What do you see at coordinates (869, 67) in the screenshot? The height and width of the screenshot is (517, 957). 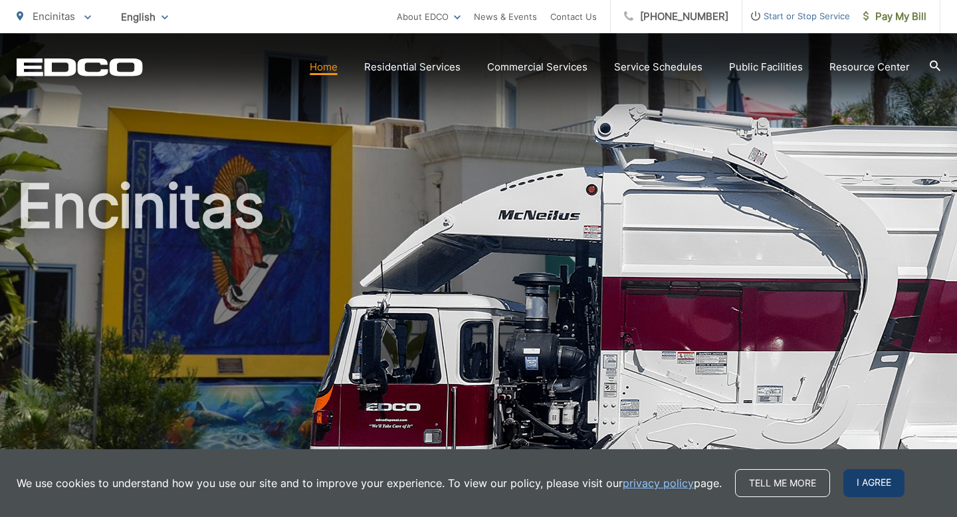 I see `a: Resource Center` at bounding box center [869, 67].